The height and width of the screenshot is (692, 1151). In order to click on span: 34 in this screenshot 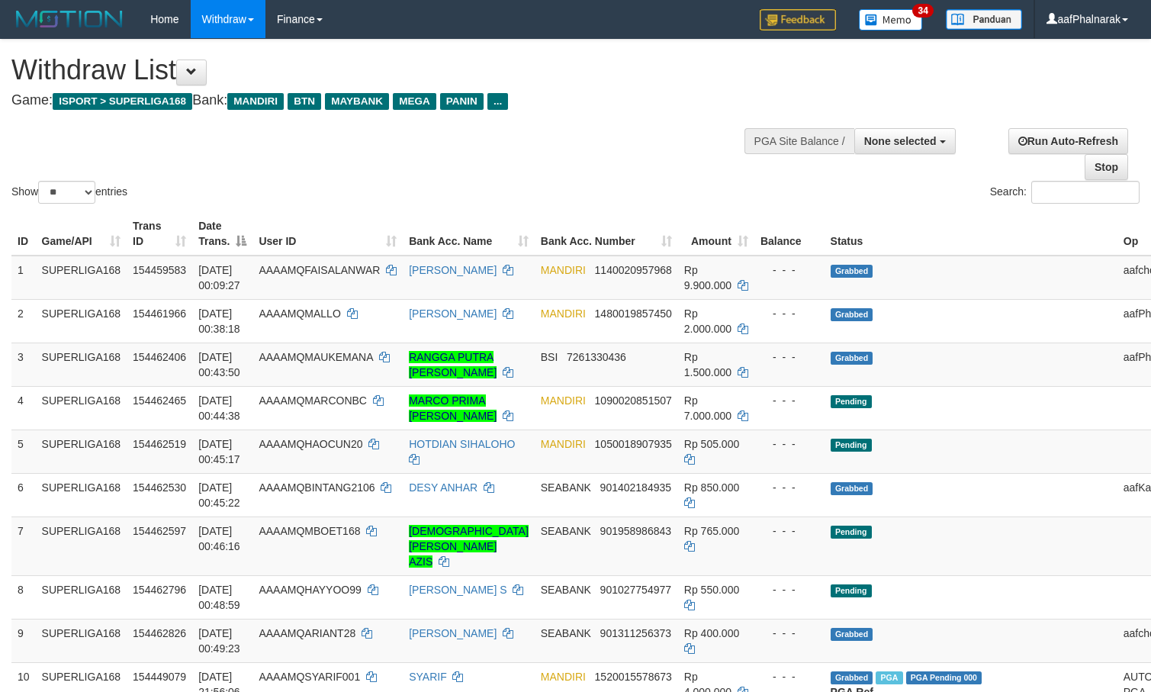, I will do `click(922, 11)`.